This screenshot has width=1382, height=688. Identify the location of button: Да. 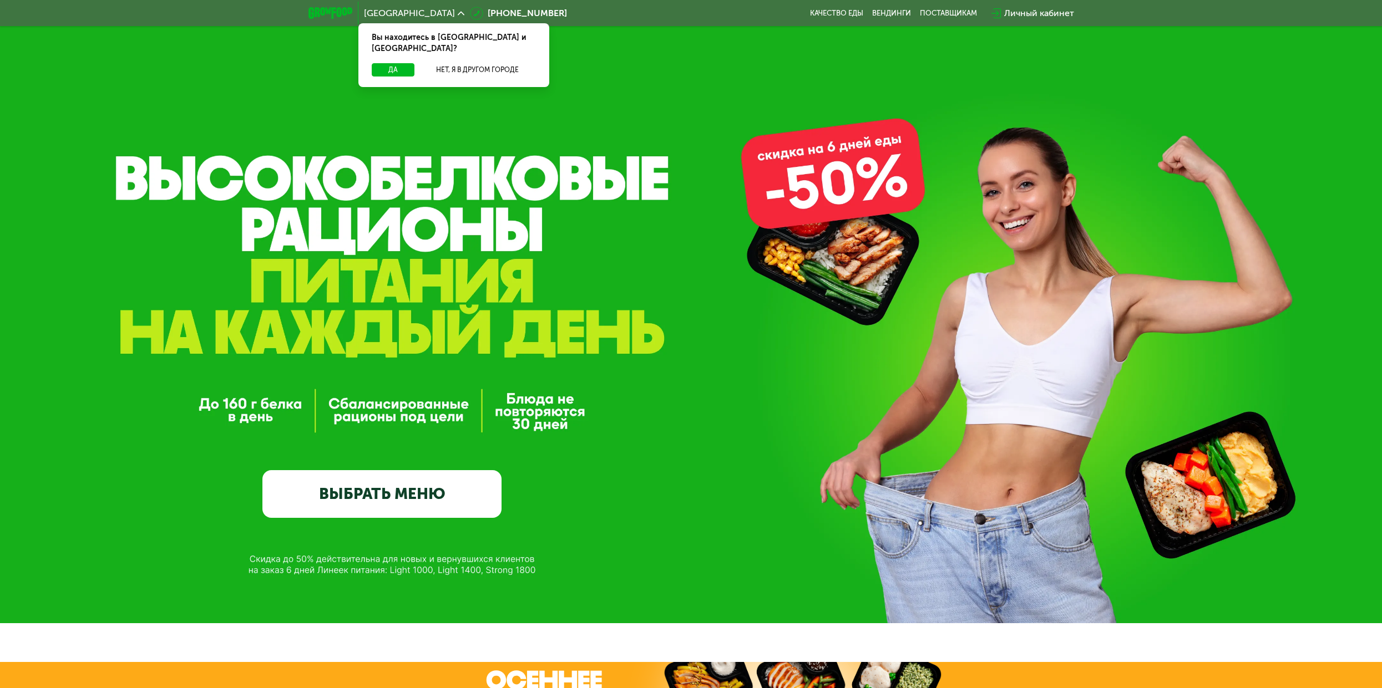
(393, 70).